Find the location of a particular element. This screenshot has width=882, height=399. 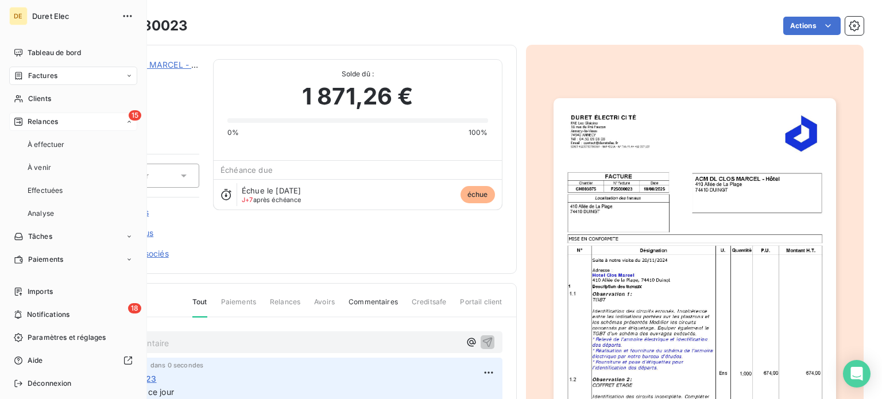

span: Échéance due is located at coordinates (246, 170).